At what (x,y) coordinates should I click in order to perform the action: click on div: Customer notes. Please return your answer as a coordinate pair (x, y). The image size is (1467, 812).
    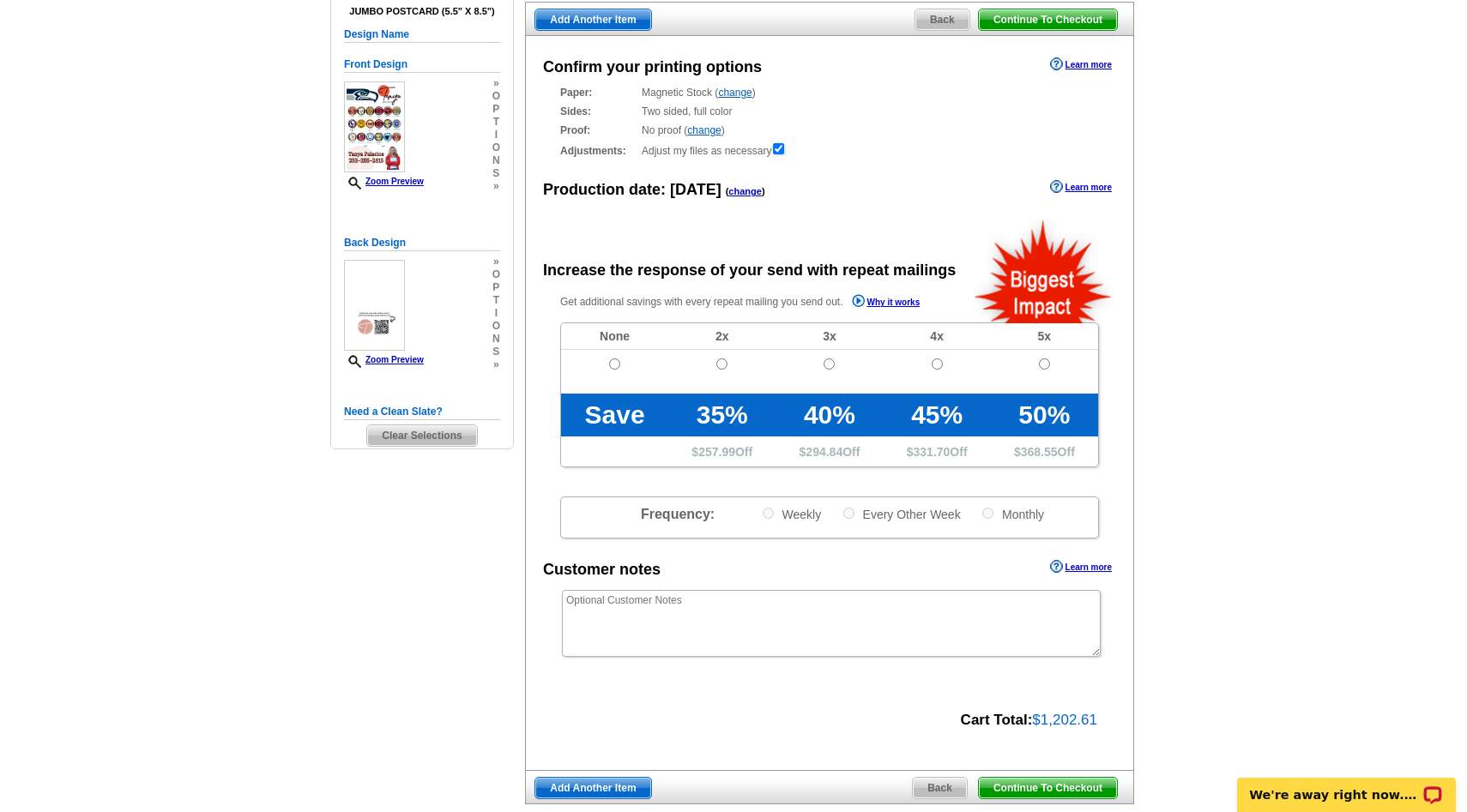
    Looking at the image, I should click on (602, 569).